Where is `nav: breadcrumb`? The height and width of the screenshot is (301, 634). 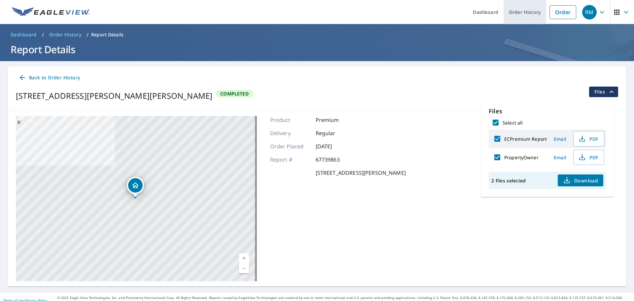 nav: breadcrumb is located at coordinates (317, 35).